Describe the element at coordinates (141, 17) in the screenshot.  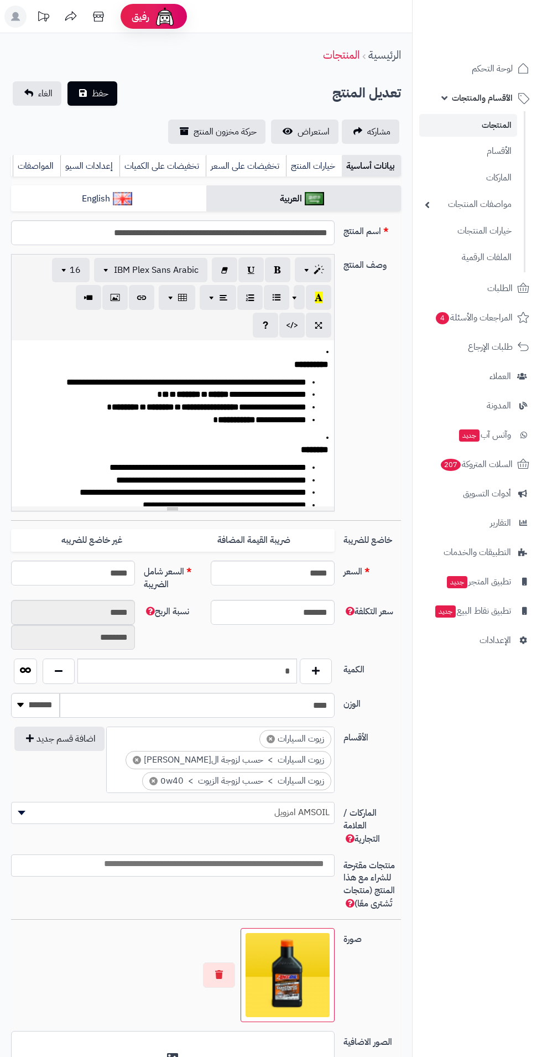
I see `span: رفيق` at that location.